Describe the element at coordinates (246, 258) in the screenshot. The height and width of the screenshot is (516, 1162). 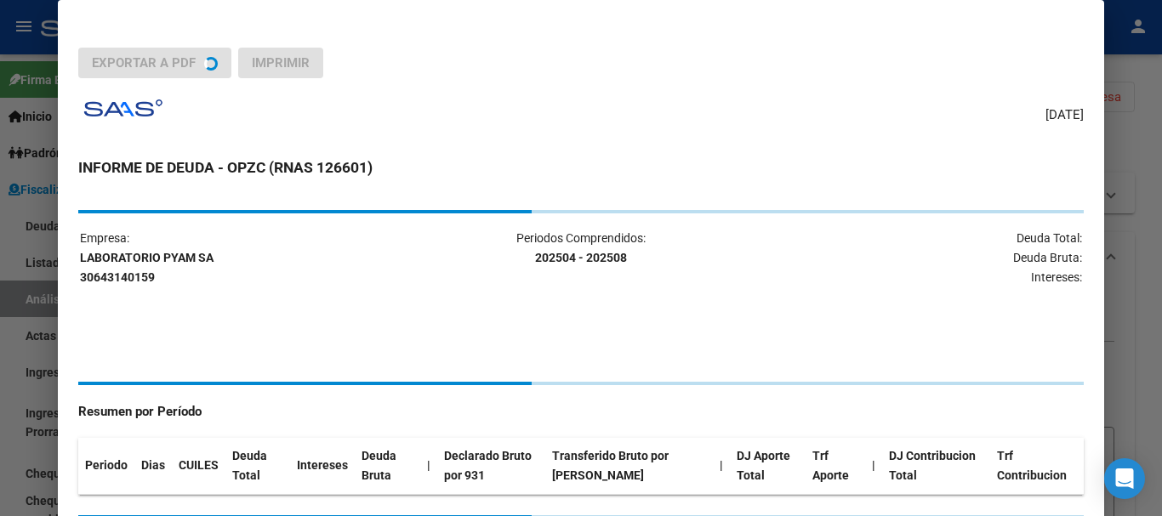
I see `p: Empresa:` at that location.